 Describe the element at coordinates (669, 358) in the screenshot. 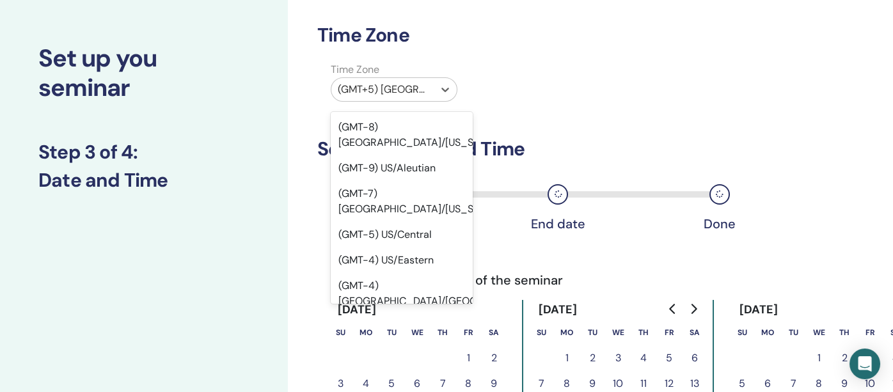

I see `button: 5` at that location.